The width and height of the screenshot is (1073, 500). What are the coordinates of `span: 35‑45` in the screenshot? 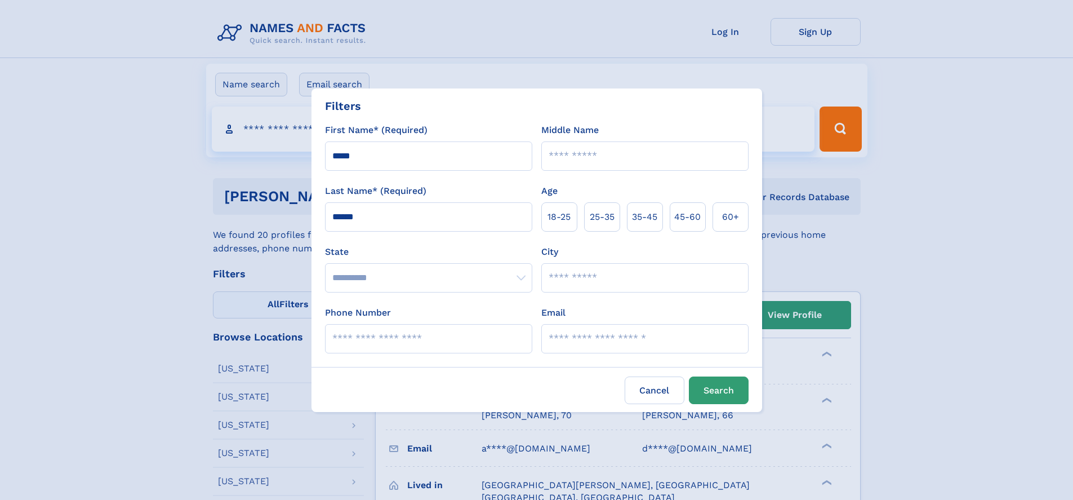 It's located at (644, 217).